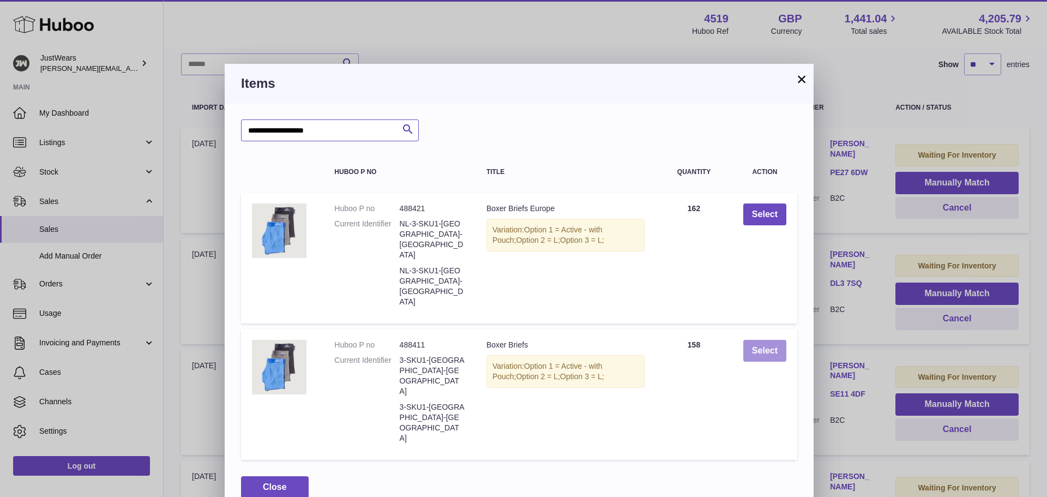 The height and width of the screenshot is (497, 1047). Describe the element at coordinates (519, 83) in the screenshot. I see `h3: Items` at that location.